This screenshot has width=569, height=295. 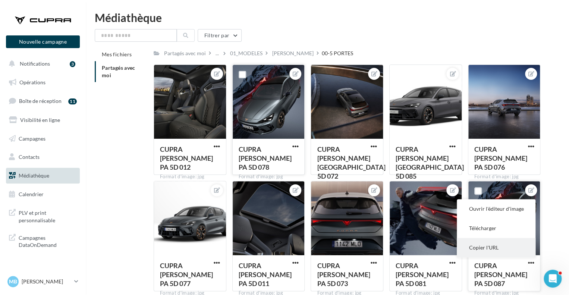 What do you see at coordinates (32, 82) in the screenshot?
I see `span: Opérations` at bounding box center [32, 82].